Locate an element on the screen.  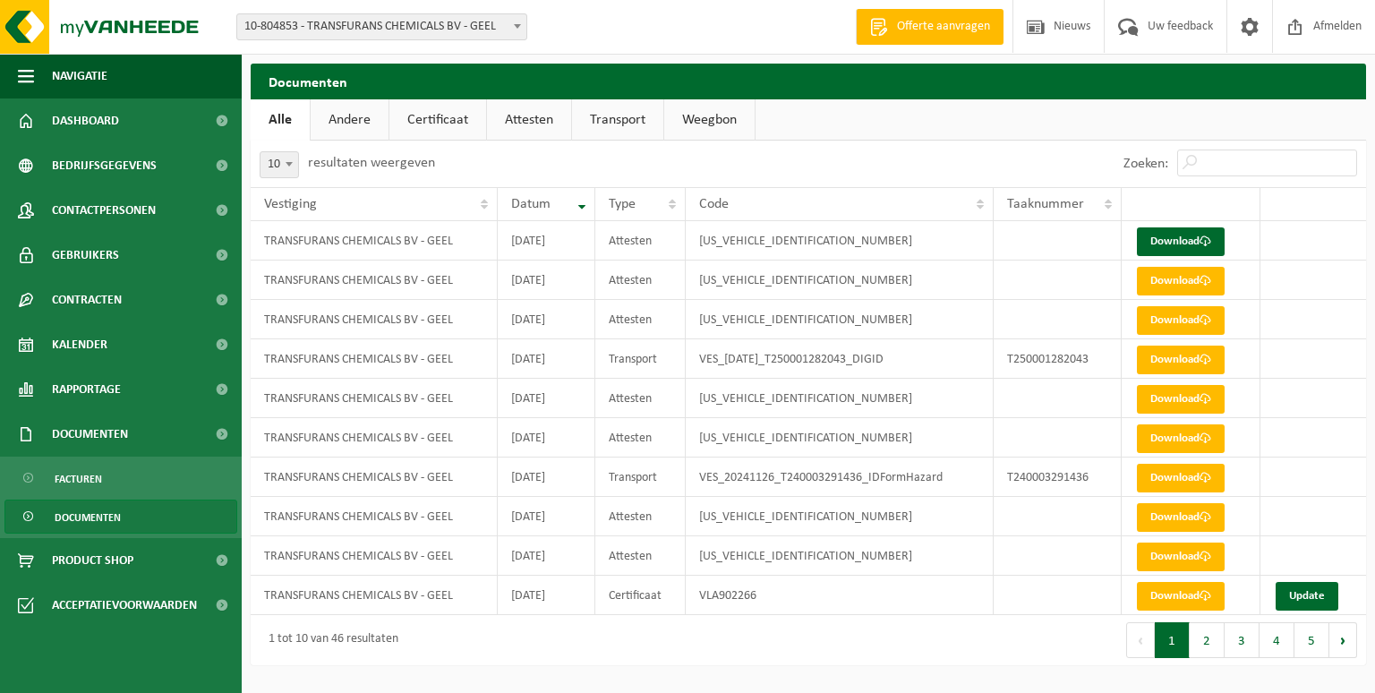
h2: Documenten is located at coordinates (809, 81).